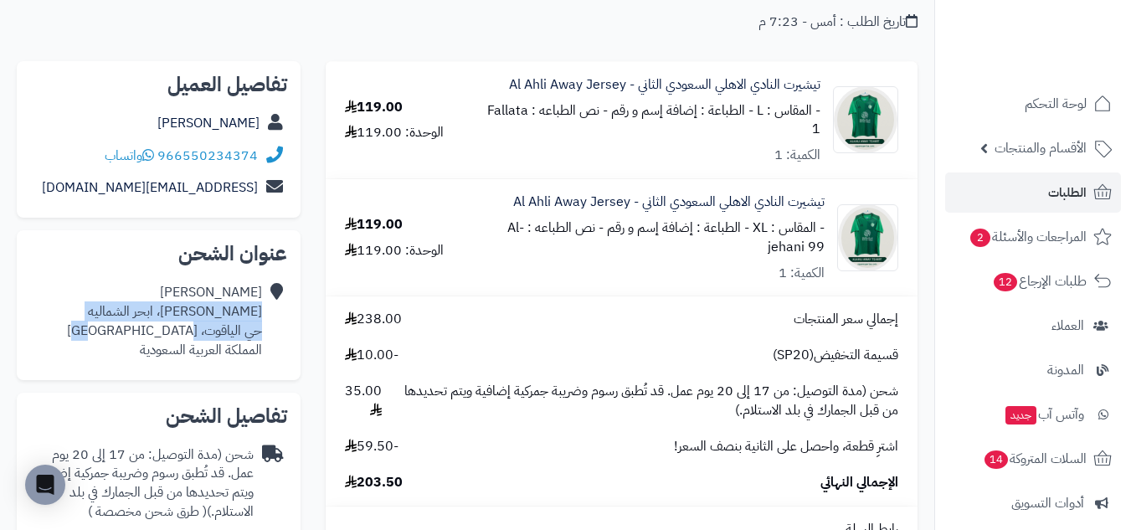 This screenshot has width=1131, height=530. What do you see at coordinates (372, 446) in the screenshot?
I see `span: -59.50` at bounding box center [372, 446].